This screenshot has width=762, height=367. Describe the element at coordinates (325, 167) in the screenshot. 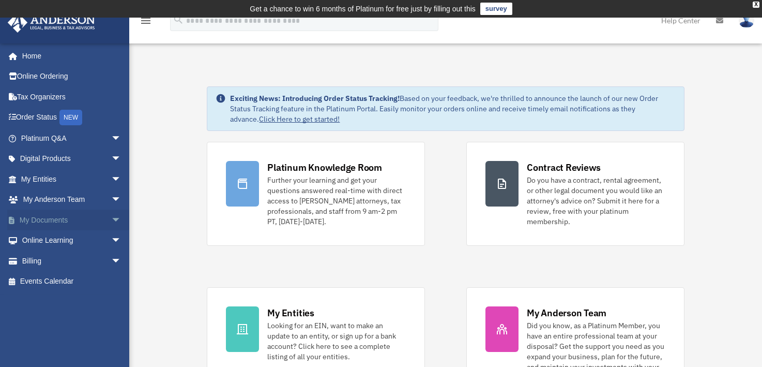

I see `div: Platinum Knowledge Room` at that location.